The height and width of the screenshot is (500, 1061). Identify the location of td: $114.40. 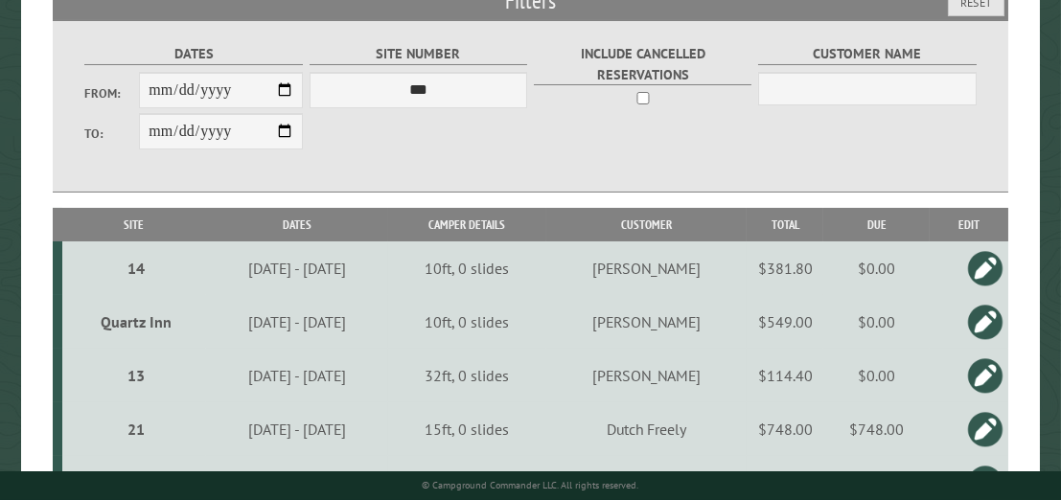
(785, 376).